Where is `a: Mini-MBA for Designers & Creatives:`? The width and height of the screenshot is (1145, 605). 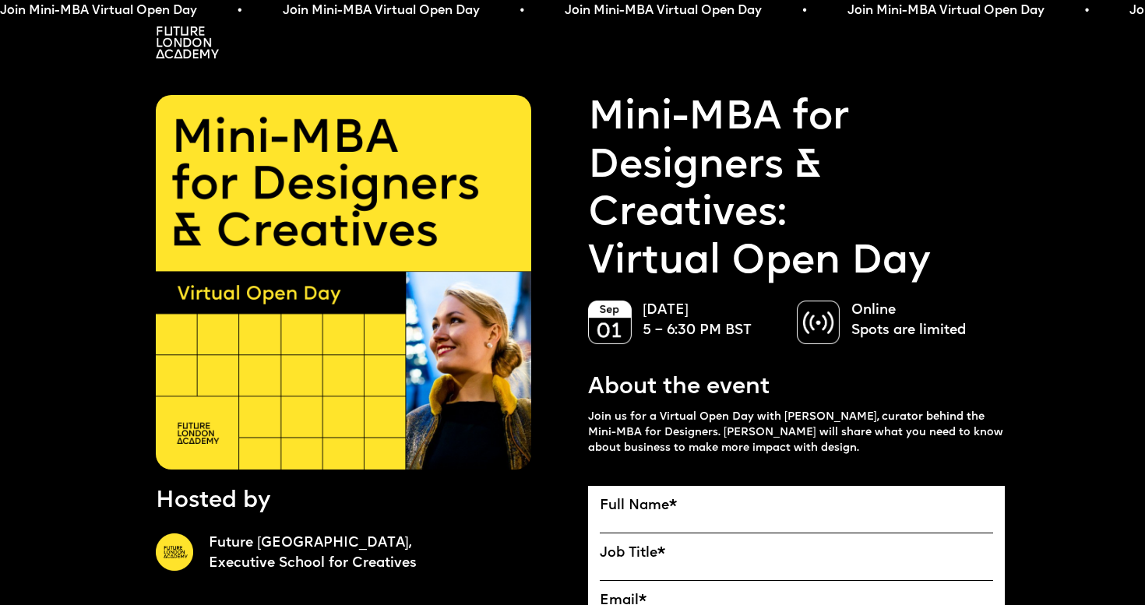 a: Mini-MBA for Designers & Creatives: is located at coordinates (796, 167).